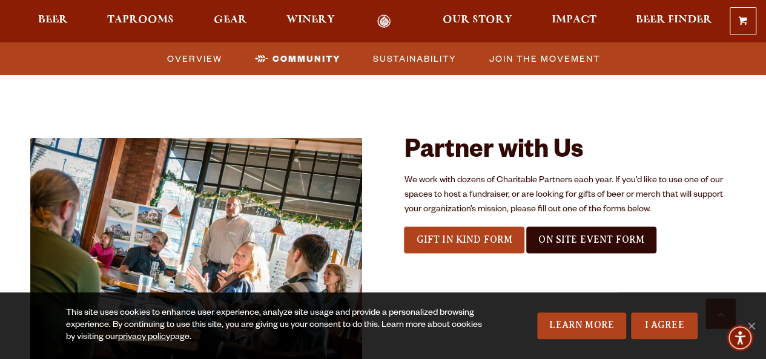 The width and height of the screenshot is (766, 359). Describe the element at coordinates (569, 153) in the screenshot. I see `h2: Partner with Us` at that location.